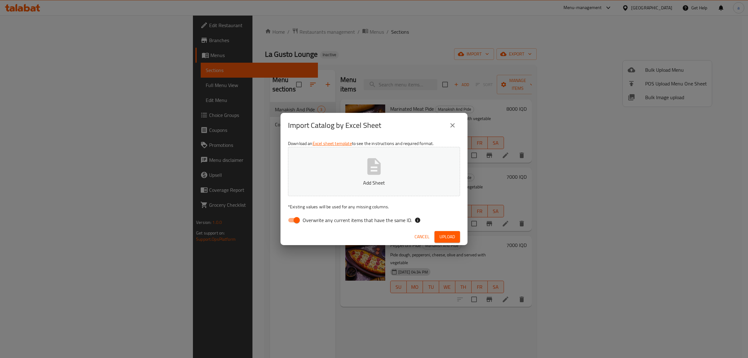  Describe the element at coordinates (447, 236) in the screenshot. I see `span: Upload` at that location.